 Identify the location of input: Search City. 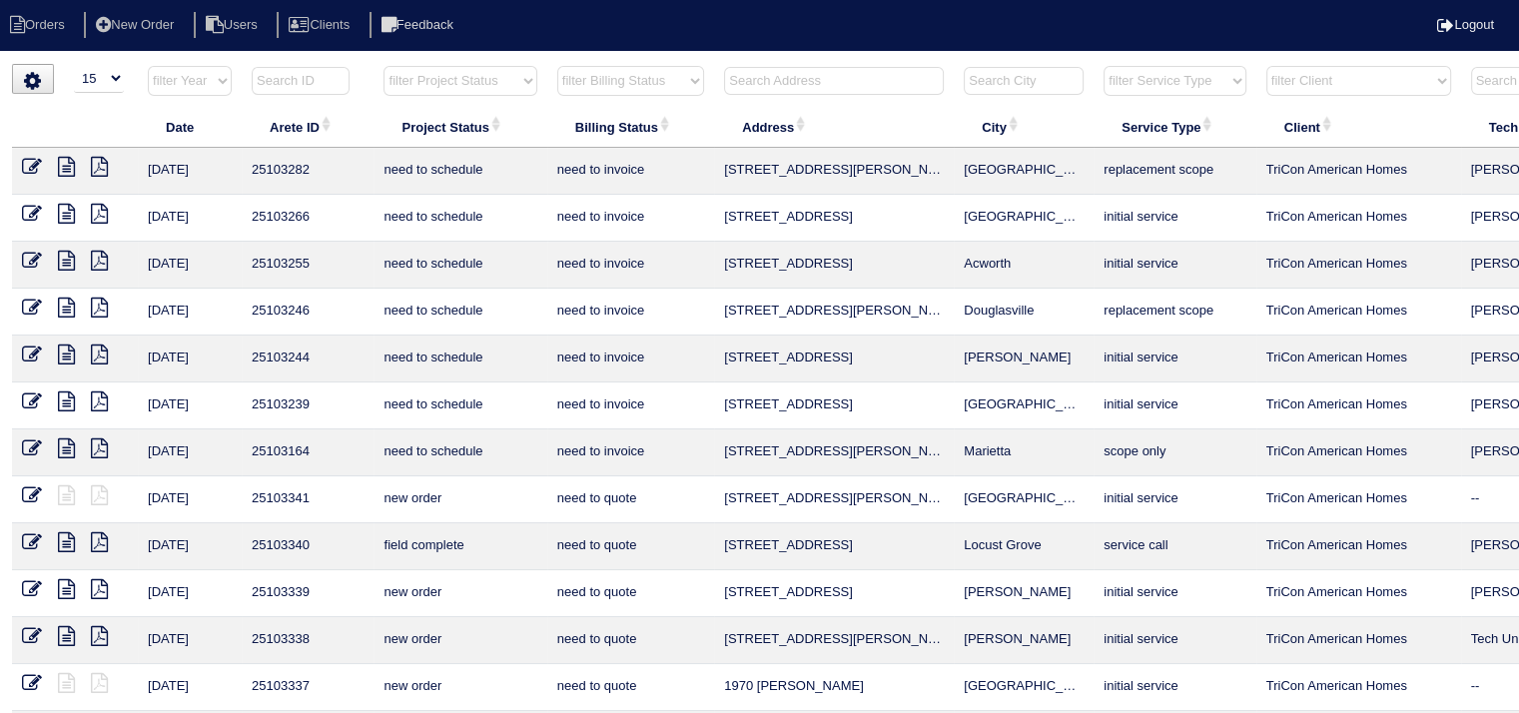
(1024, 81).